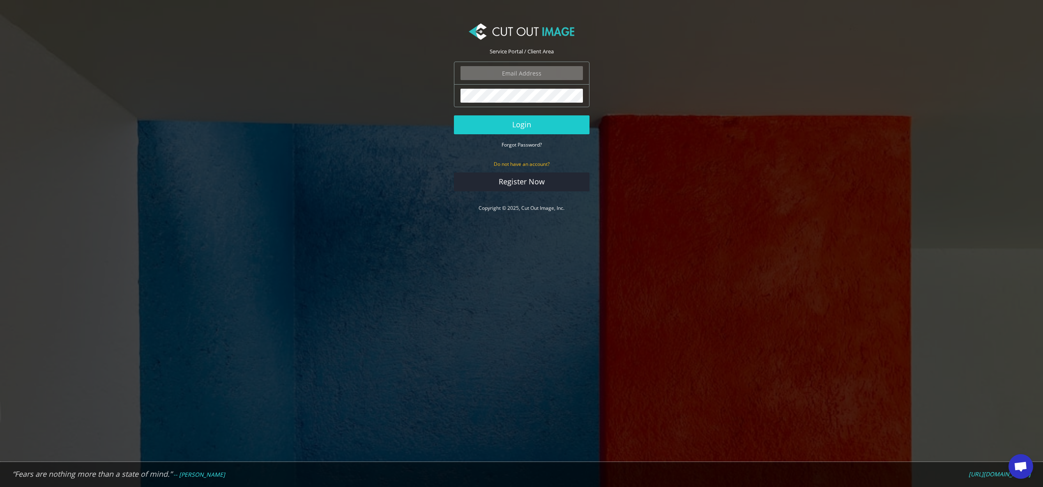 The image size is (1043, 487). What do you see at coordinates (522, 164) in the screenshot?
I see `small: Do not have an account?` at bounding box center [522, 164].